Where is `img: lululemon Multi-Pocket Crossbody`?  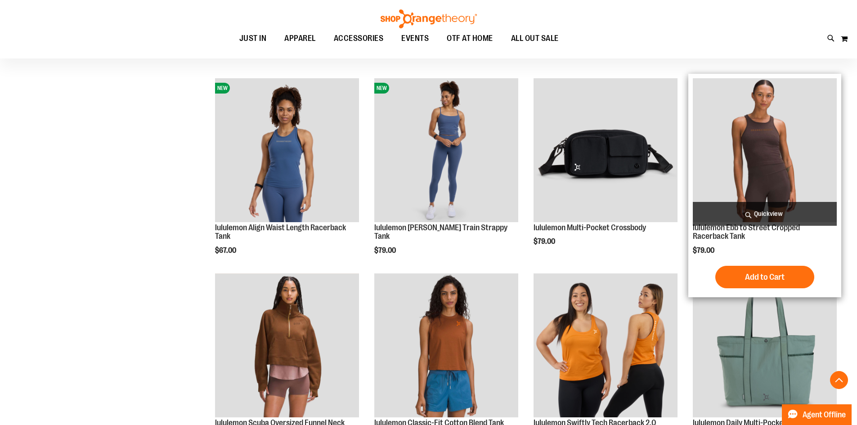 img: lululemon Multi-Pocket Crossbody is located at coordinates (606, 150).